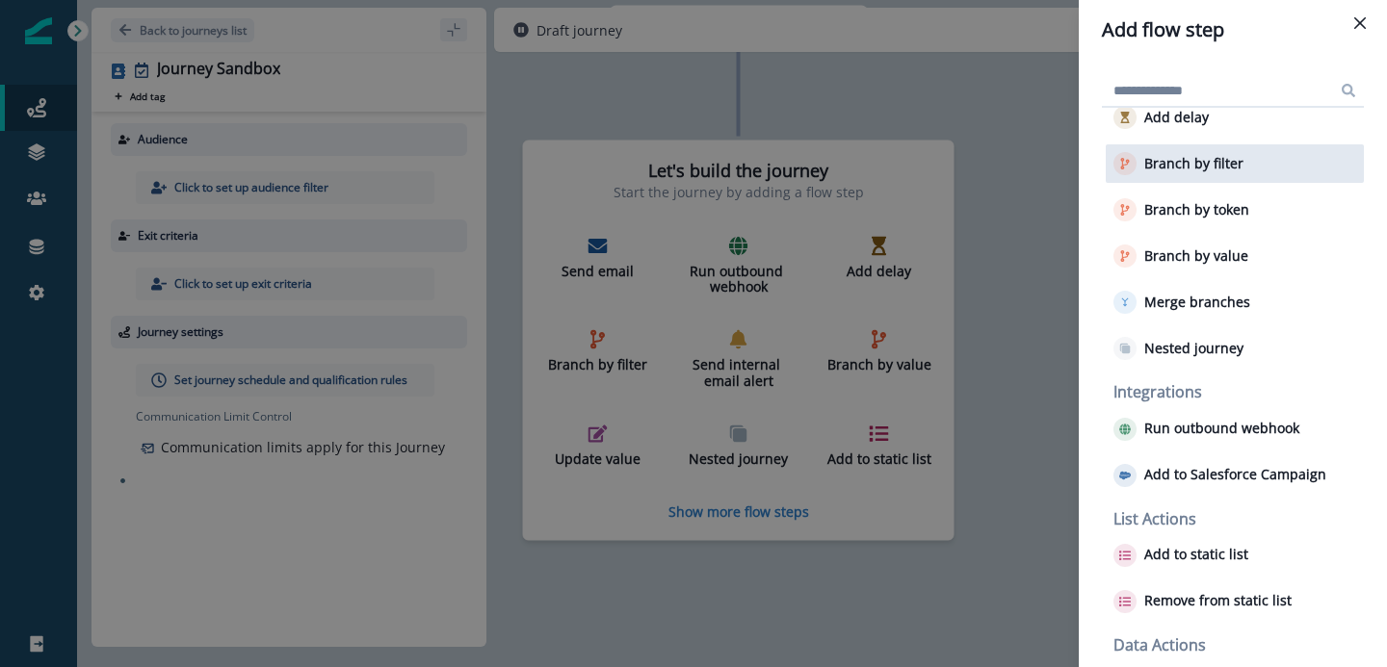 This screenshot has height=667, width=1387. I want to click on p: Add to Salesforce Campaign, so click(1235, 475).